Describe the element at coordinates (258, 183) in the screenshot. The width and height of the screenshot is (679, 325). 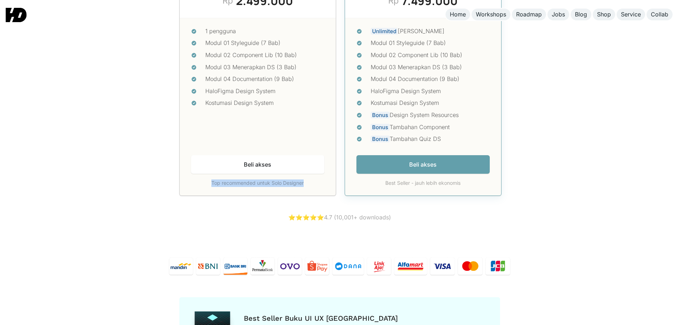
I see `div: Top recommended untuk Solo Designer` at that location.